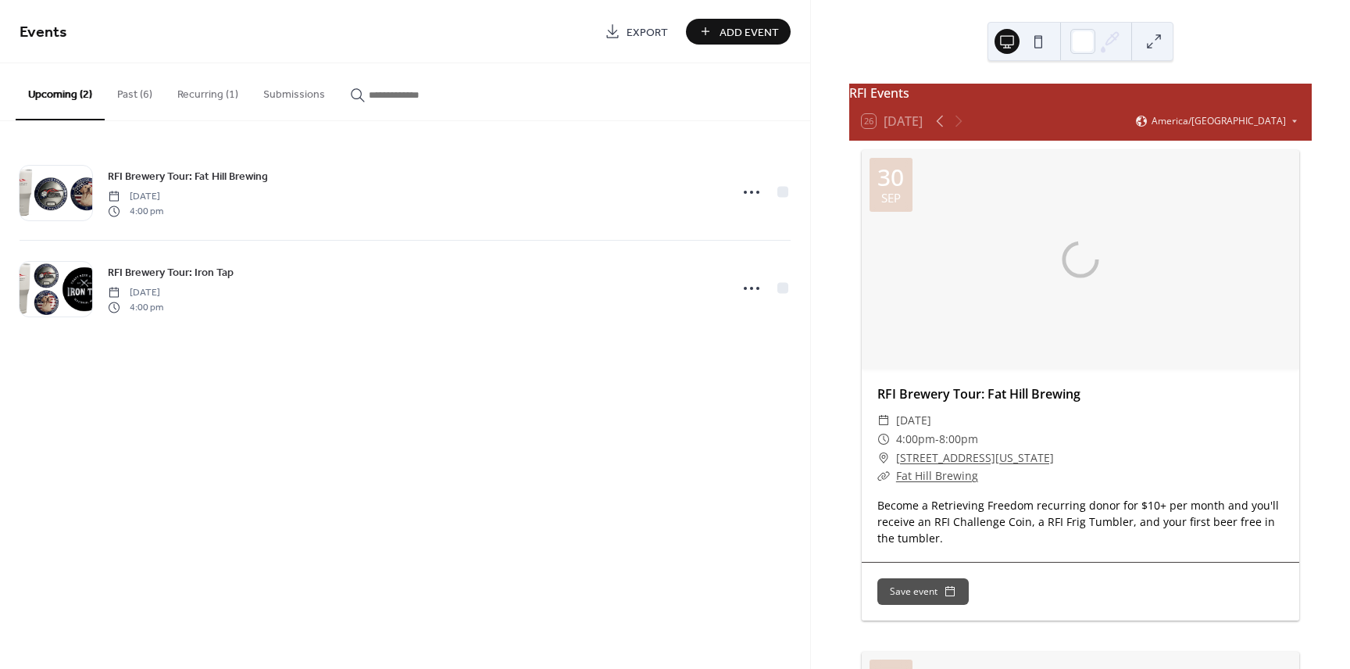  I want to click on span: RFI Brewery Tour: Fat Hill Brewing, so click(188, 177).